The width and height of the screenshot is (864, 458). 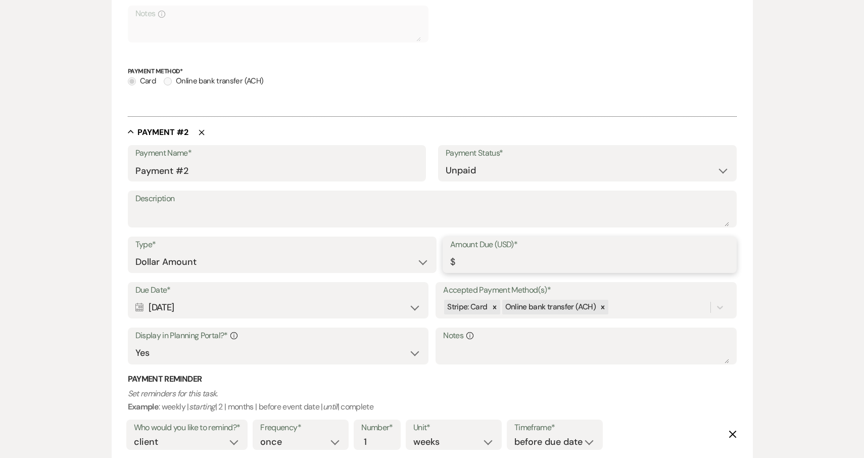 I want to click on button: Payment #2, so click(x=158, y=132).